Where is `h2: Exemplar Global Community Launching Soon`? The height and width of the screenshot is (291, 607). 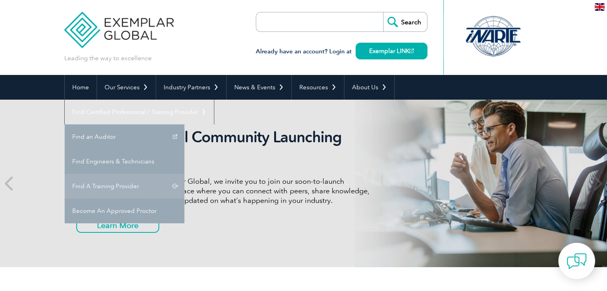
h2: Exemplar Global Community Launching Soon is located at coordinates (226, 146).